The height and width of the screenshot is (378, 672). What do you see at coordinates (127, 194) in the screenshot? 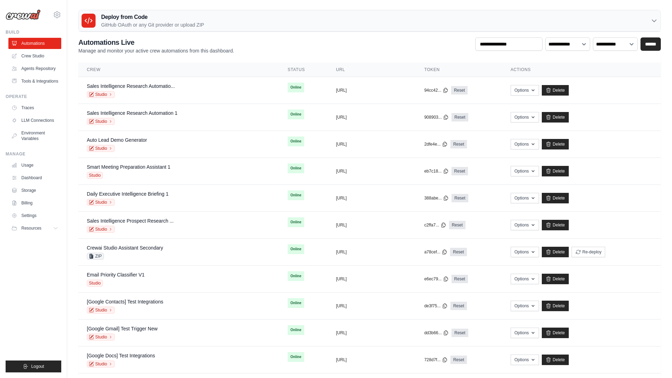
I see `a: Daily Executive Intelligence Briefing 1` at bounding box center [127, 194].